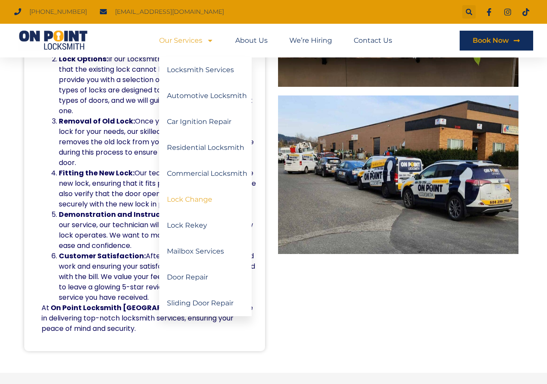 The image size is (547, 384). I want to click on strong: Removal of Old Lock:, so click(97, 121).